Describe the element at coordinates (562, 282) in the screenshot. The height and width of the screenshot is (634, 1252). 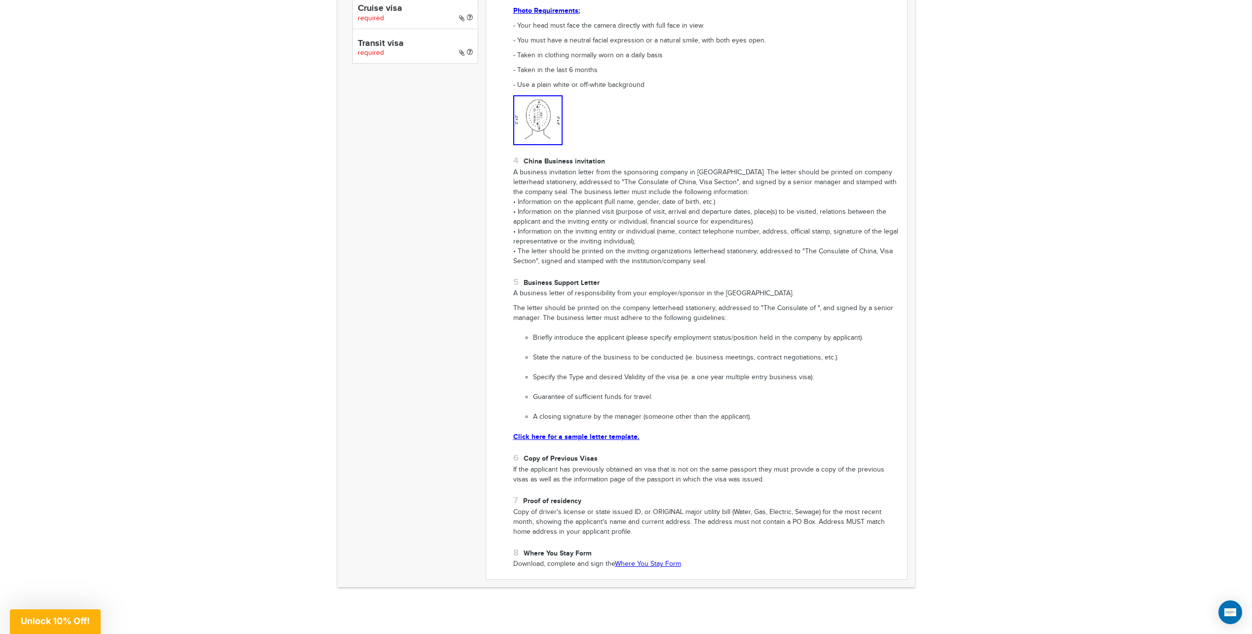
I see `strong: Business Support Letter` at that location.